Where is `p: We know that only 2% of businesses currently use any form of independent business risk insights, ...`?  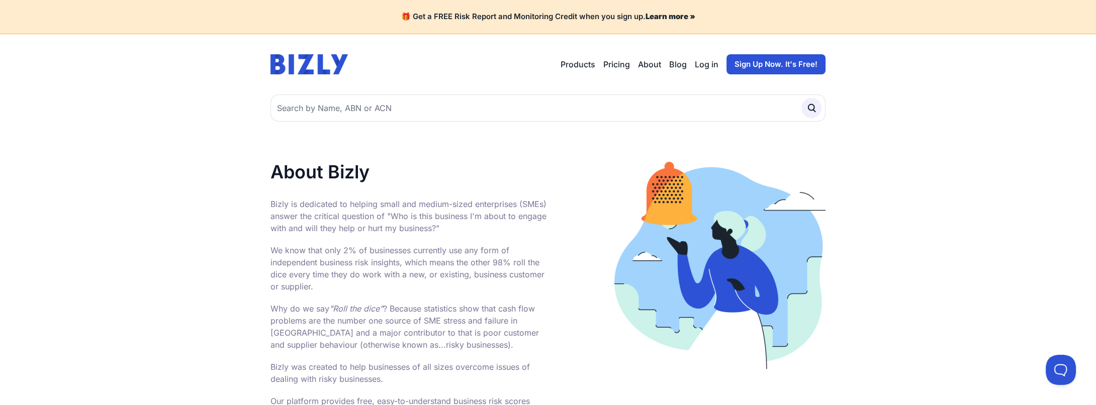
p: We know that only 2% of businesses currently use any form of independent business risk insights, ... is located at coordinates (409, 268).